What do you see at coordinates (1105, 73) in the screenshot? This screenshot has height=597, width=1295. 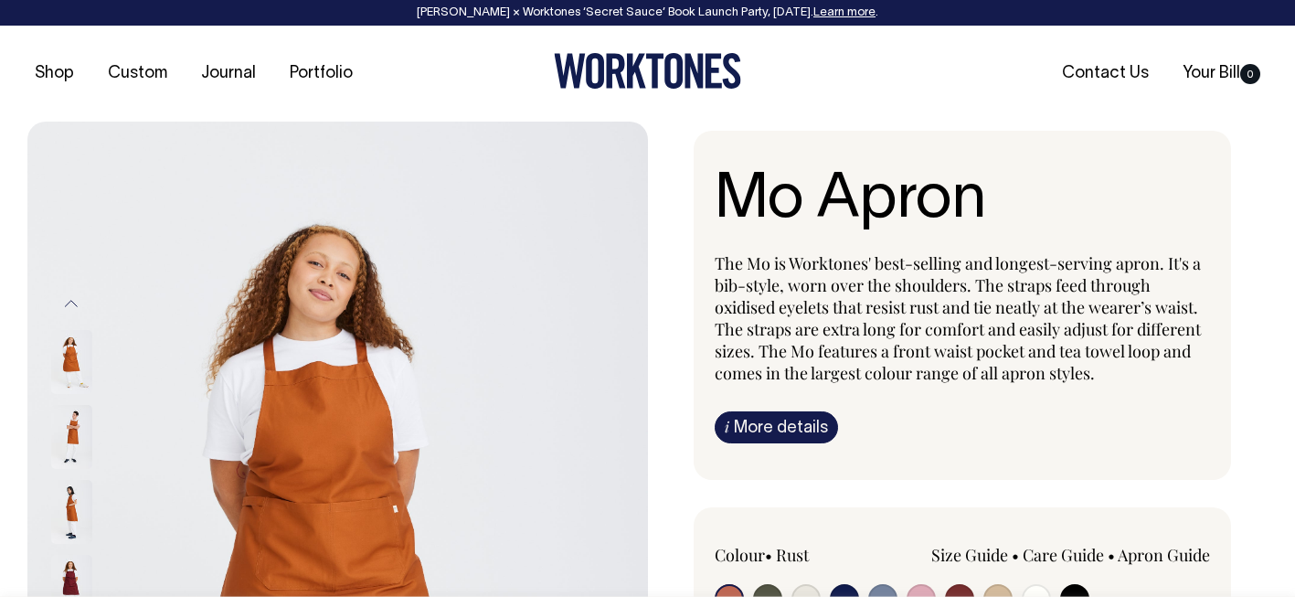 I see `a: Contact Us` at bounding box center [1105, 73].